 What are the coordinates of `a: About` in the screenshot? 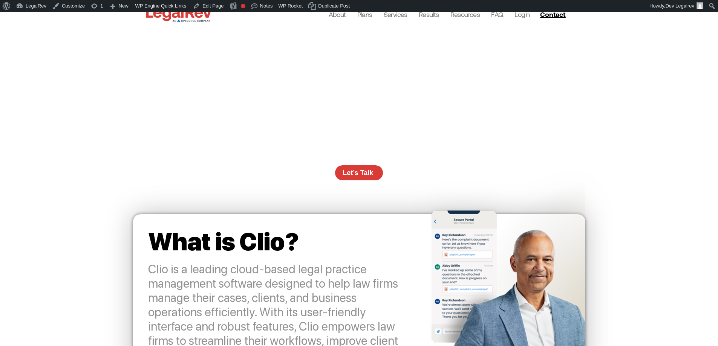 It's located at (337, 14).